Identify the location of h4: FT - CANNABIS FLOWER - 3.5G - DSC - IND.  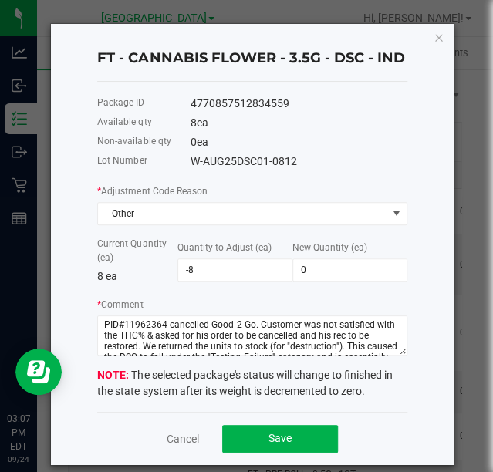
(251, 59).